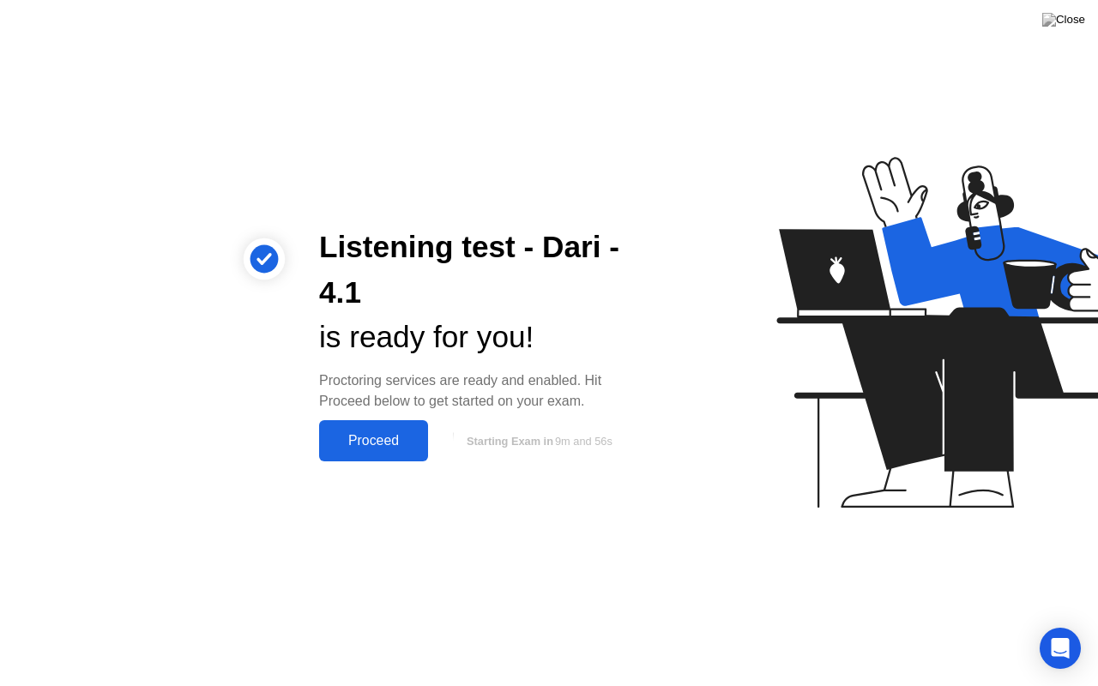  I want to click on button: Proceed, so click(373, 441).